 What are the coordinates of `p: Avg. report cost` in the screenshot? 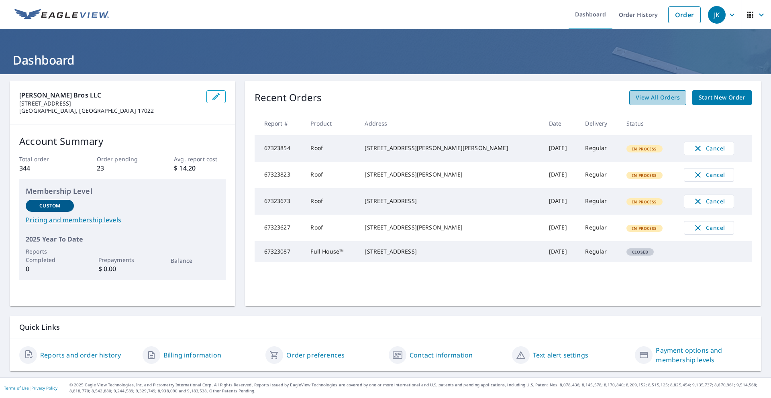 It's located at (200, 159).